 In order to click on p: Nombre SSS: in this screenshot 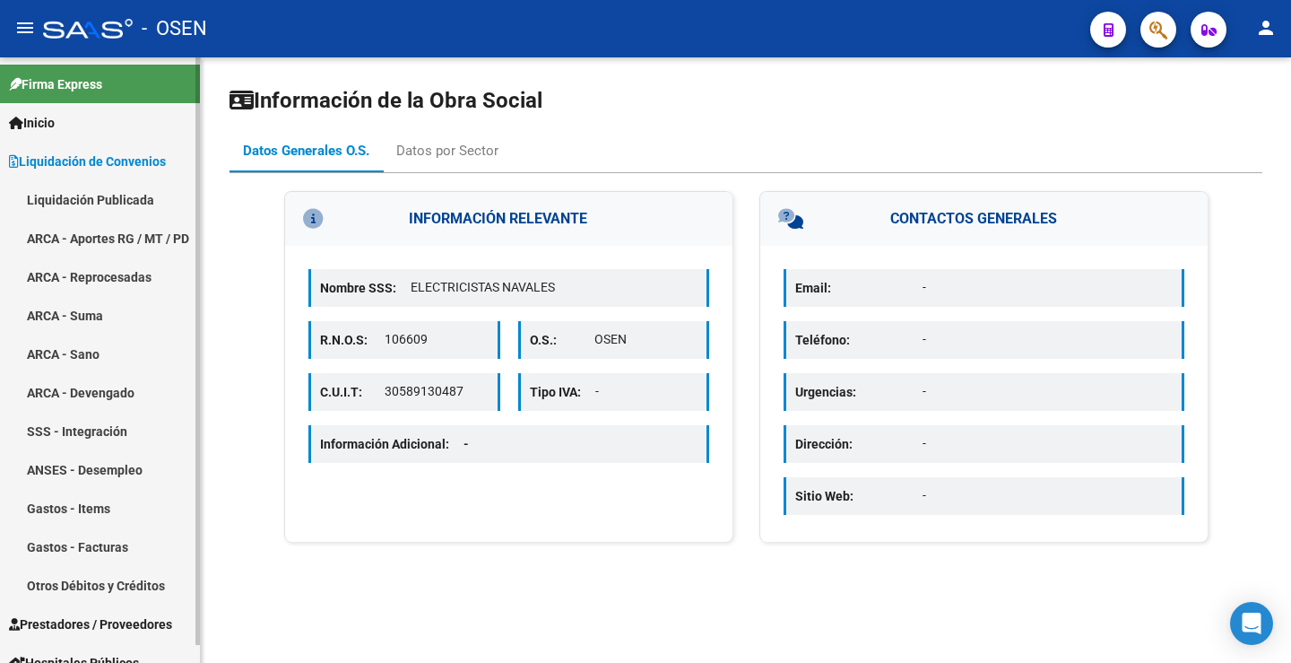, I will do `click(365, 288)`.